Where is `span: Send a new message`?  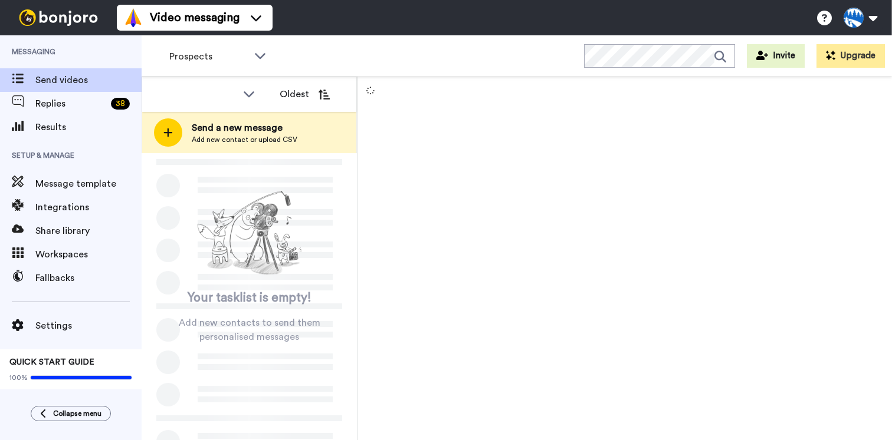 span: Send a new message is located at coordinates (244, 128).